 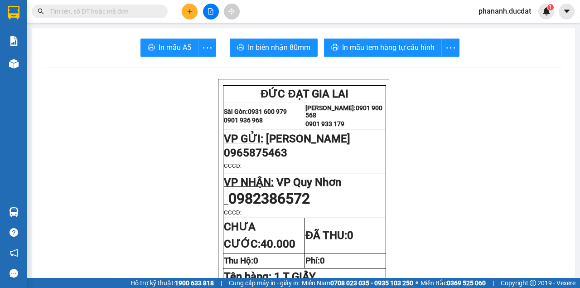 I want to click on span: question-circle, so click(x=14, y=232).